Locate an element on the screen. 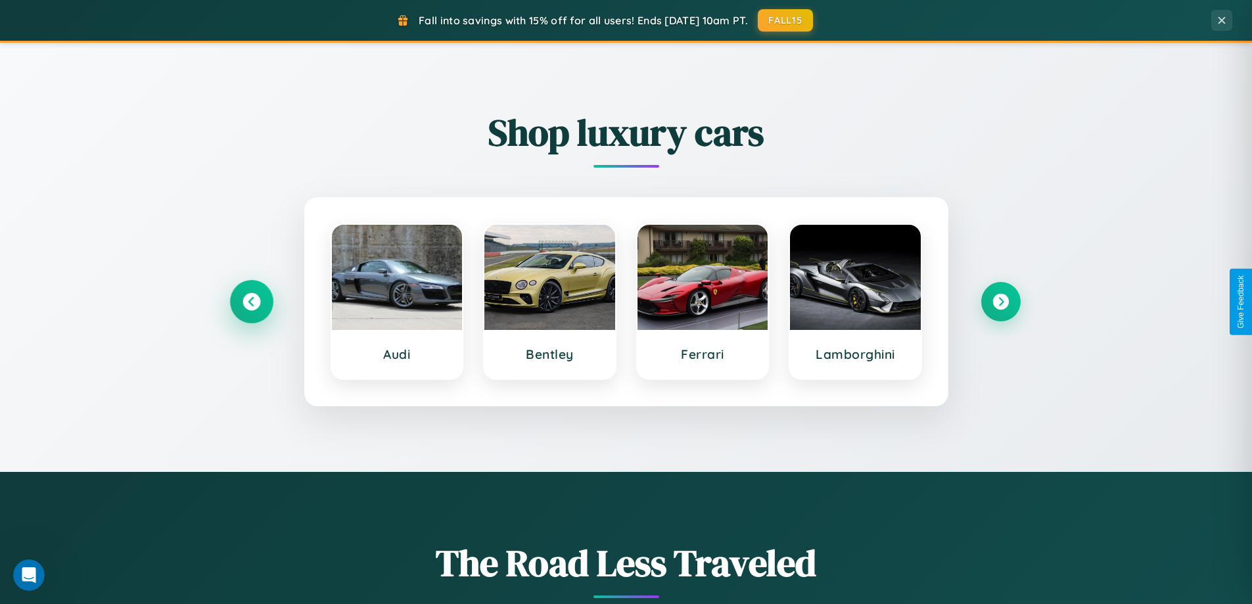 The image size is (1252, 604). h3: Ferrari is located at coordinates (703, 354).